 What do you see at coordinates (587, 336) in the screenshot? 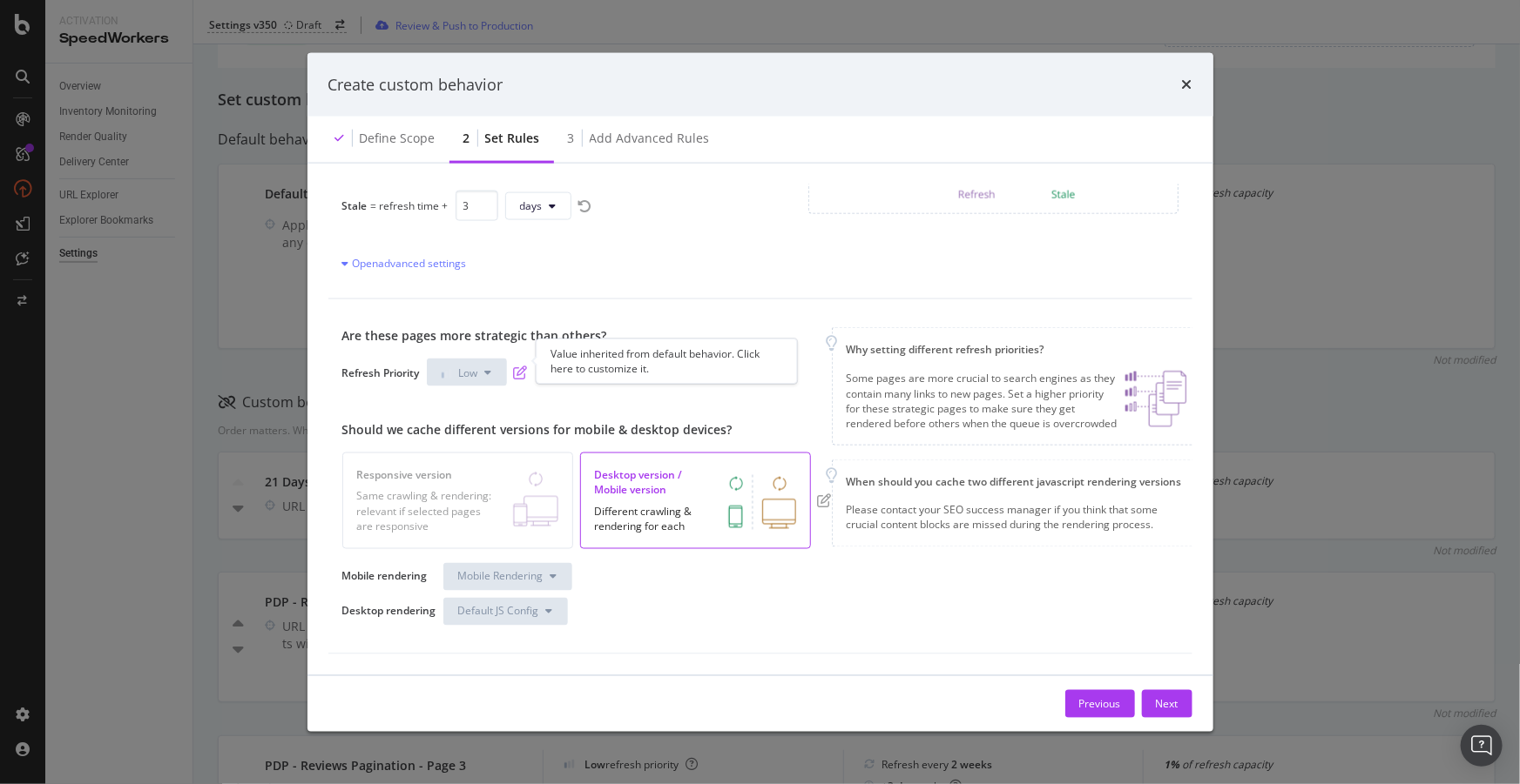
I see `div: Are these pages more strategic than others?` at bounding box center [587, 336].